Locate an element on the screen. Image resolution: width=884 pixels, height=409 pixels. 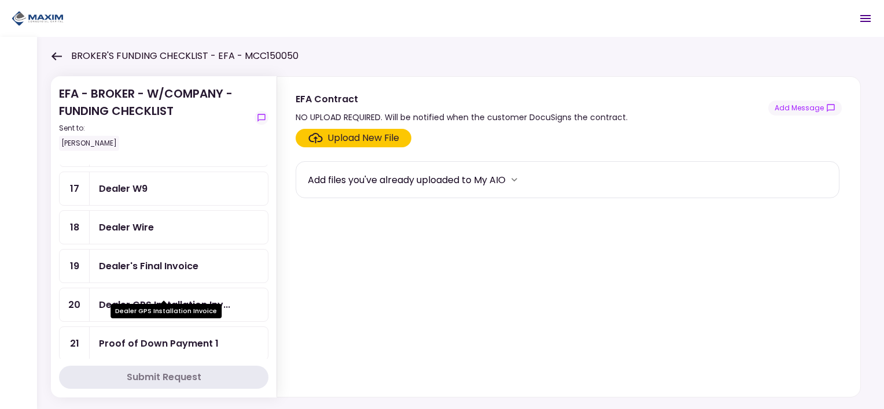
a: 19Dealer's Final Invoice is located at coordinates (164, 266).